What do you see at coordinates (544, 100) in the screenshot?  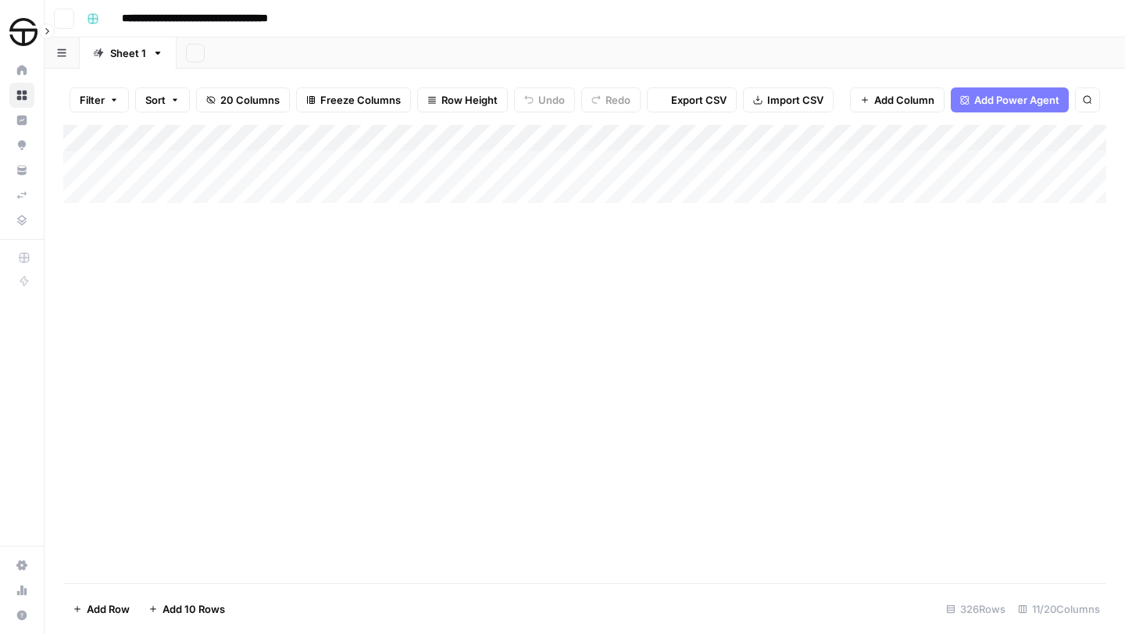 I see `button: Undo` at bounding box center [544, 100].